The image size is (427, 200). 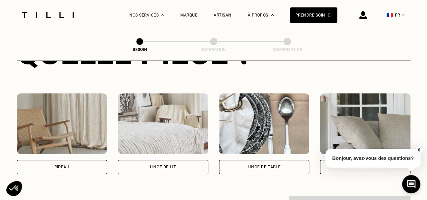 I want to click on img: Menu déroulant à propos, so click(x=272, y=15).